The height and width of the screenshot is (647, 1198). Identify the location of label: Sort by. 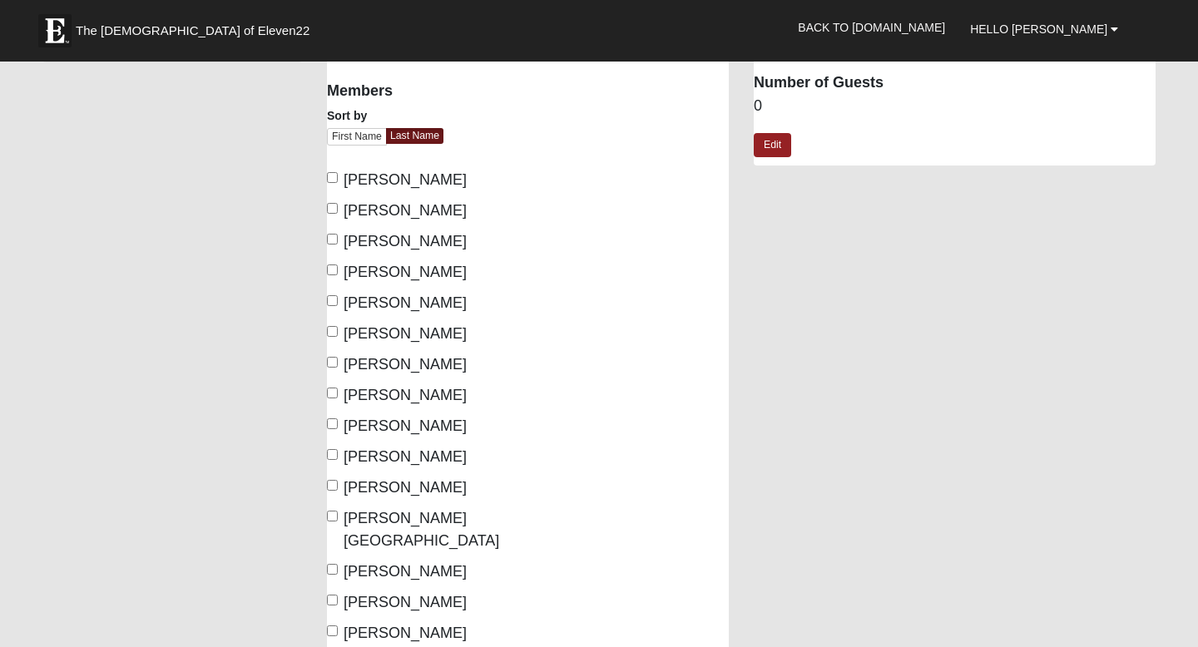
(347, 116).